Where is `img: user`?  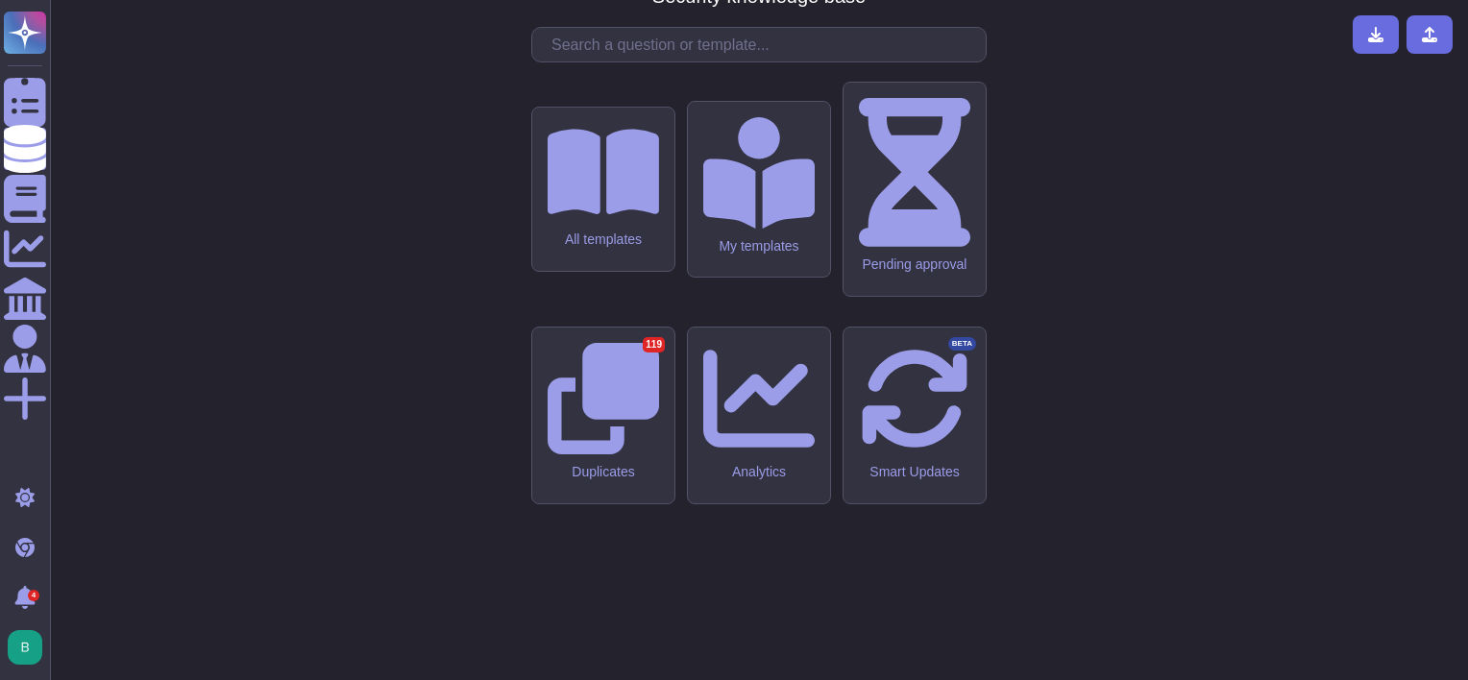 img: user is located at coordinates (25, 648).